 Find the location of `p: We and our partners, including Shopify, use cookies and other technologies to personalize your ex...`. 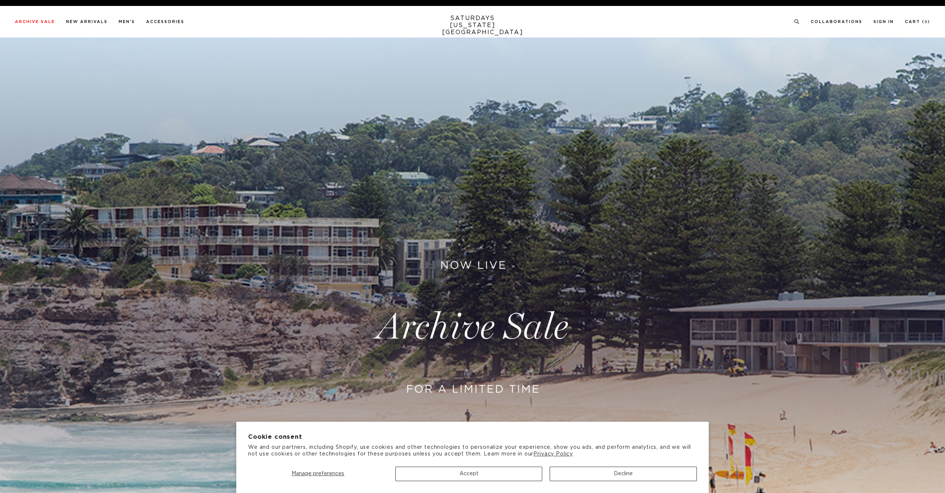

p: We and our partners, including Shopify, use cookies and other technologies to personalize your ex... is located at coordinates (473, 450).